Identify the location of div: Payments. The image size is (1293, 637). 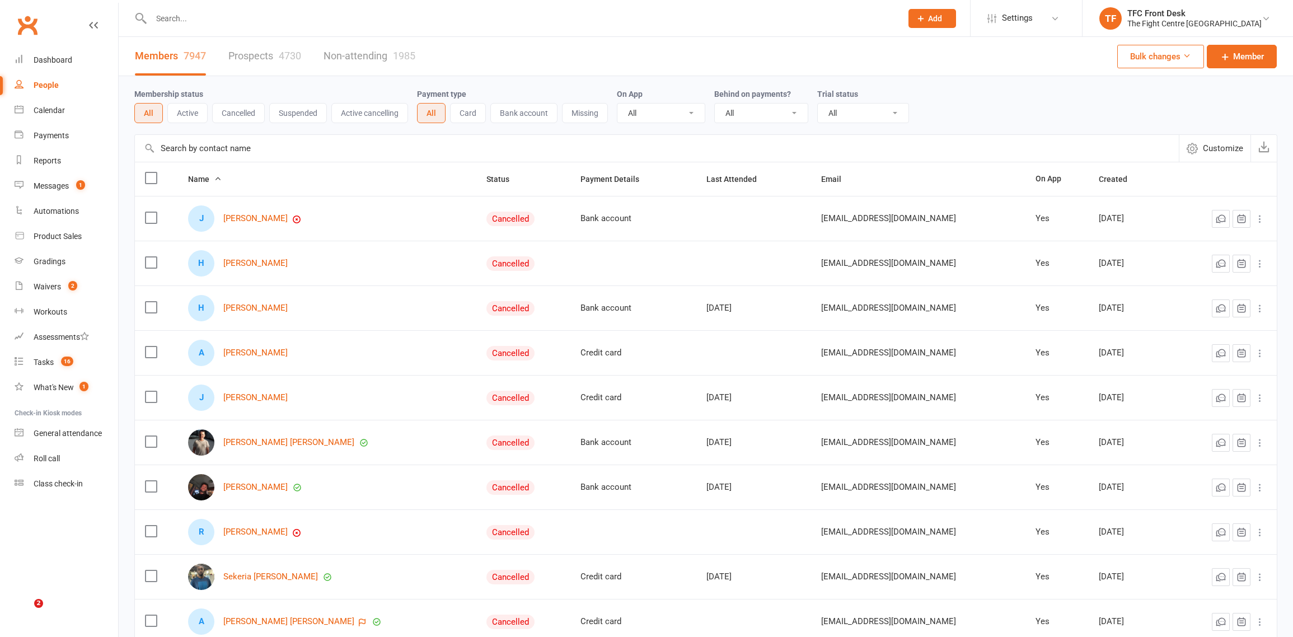
(51, 135).